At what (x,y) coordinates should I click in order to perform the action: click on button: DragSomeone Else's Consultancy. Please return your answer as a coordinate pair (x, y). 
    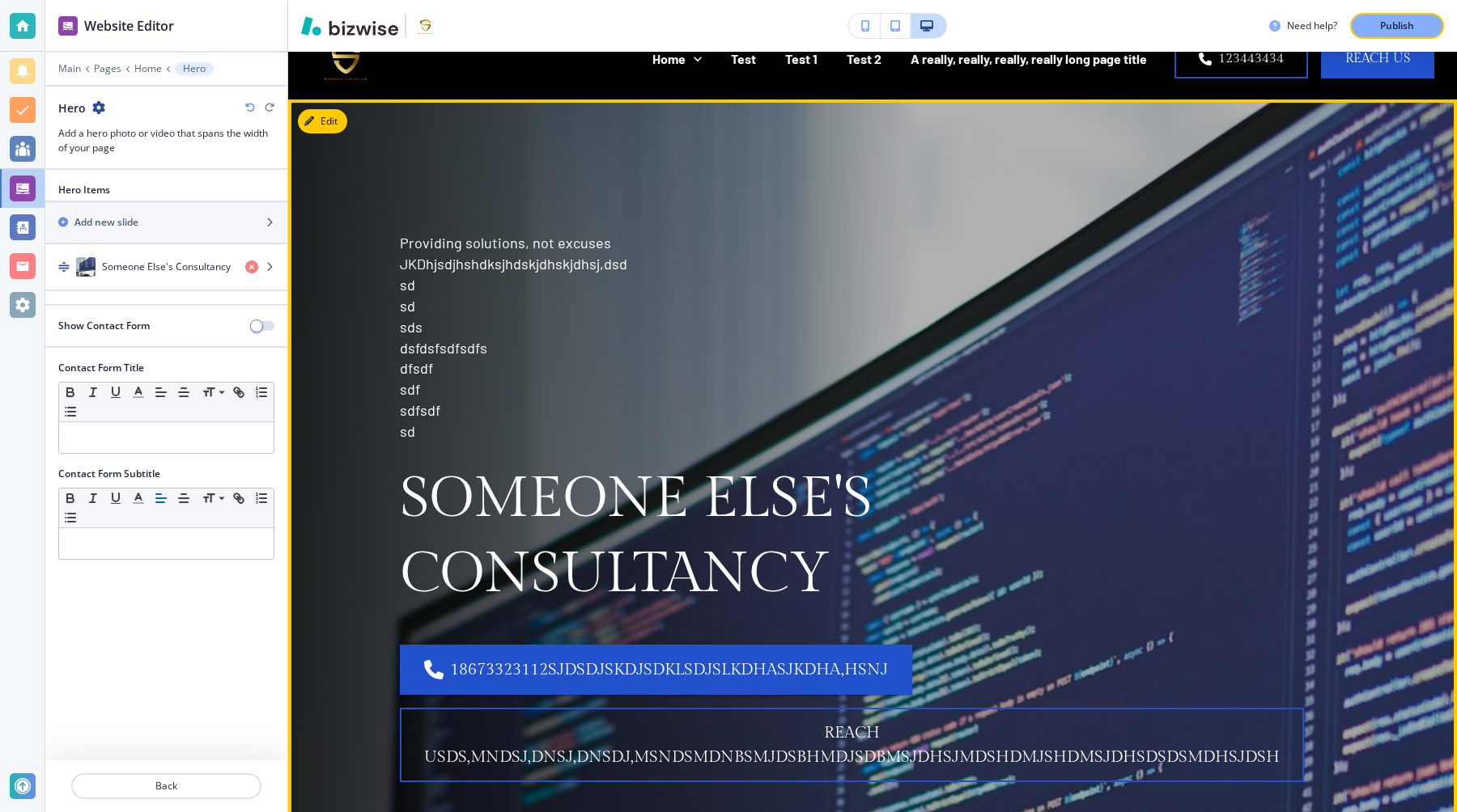
    Looking at the image, I should click on (166, 268).